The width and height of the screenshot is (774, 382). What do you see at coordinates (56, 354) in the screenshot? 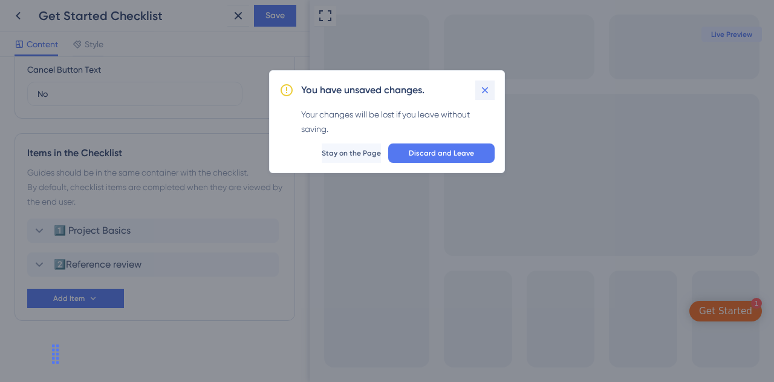
I see `div: Drag` at bounding box center [56, 354].